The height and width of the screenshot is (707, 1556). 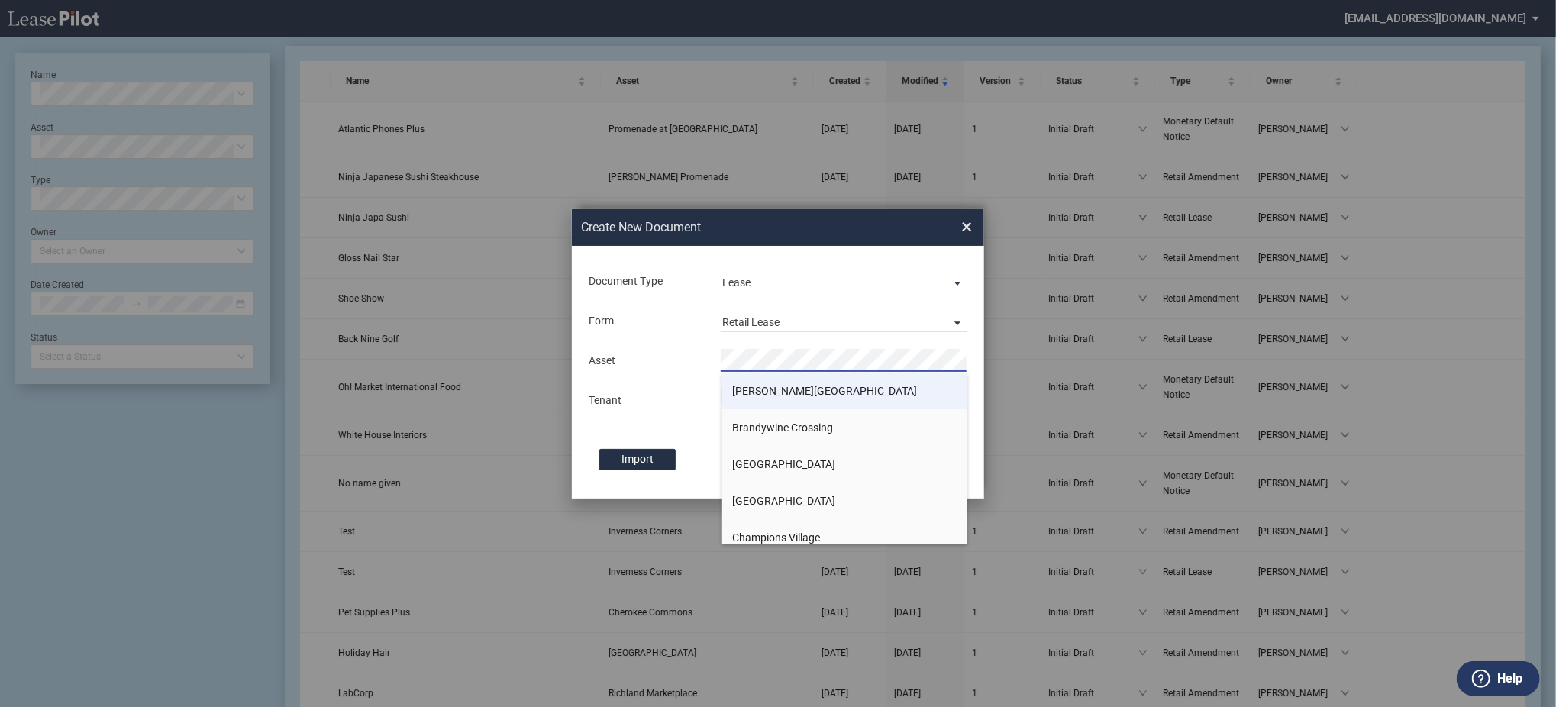 I want to click on div: Retail Lease, so click(x=750, y=322).